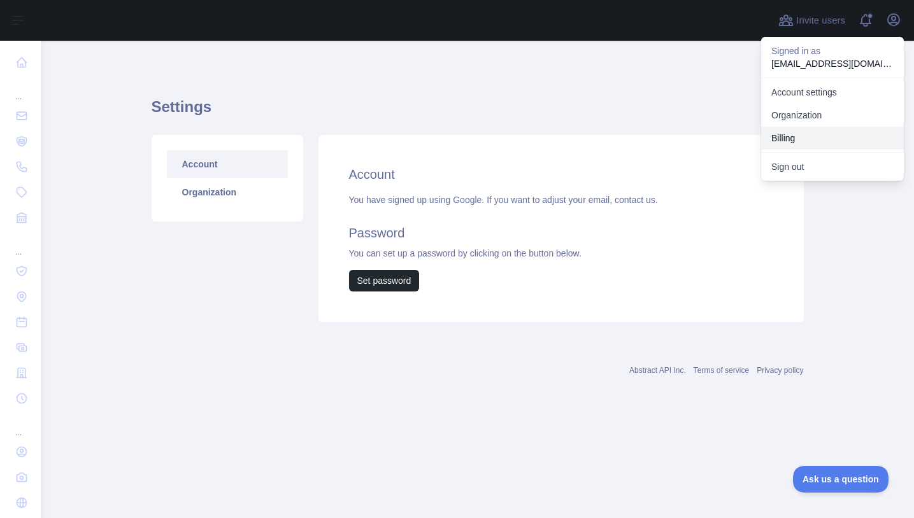 The width and height of the screenshot is (914, 518). Describe the element at coordinates (657, 371) in the screenshot. I see `a: Abstract API Inc.` at that location.